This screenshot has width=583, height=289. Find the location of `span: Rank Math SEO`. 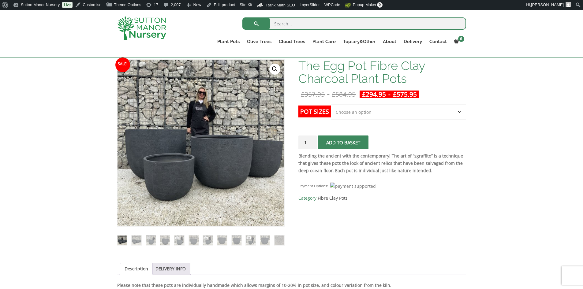

span: Rank Math SEO is located at coordinates (281, 5).